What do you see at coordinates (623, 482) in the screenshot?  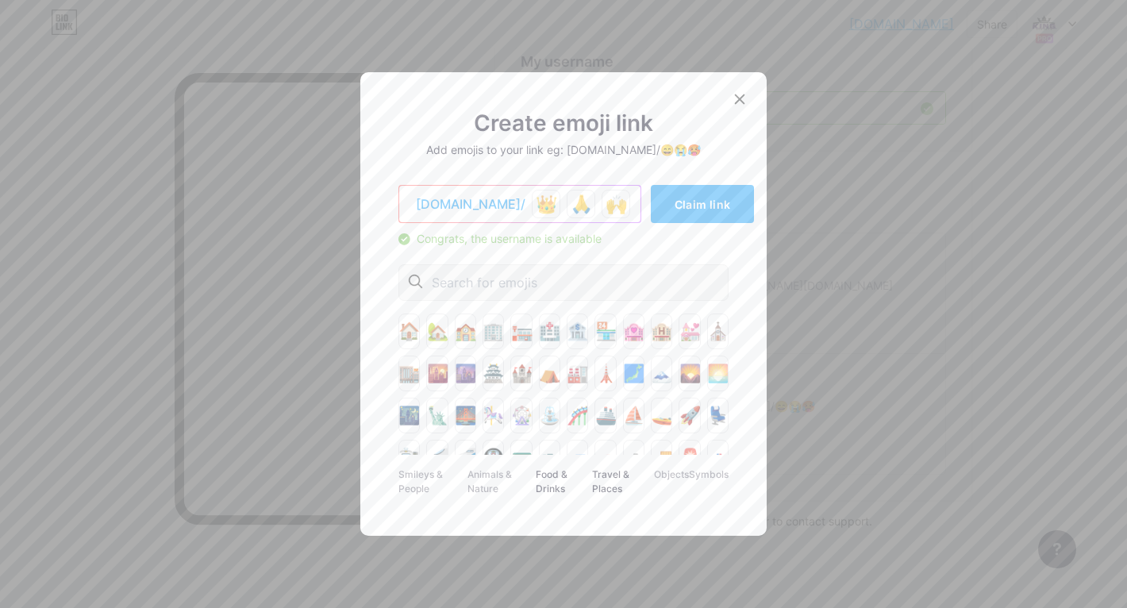 I see `div: Travel & Places` at bounding box center [623, 482].